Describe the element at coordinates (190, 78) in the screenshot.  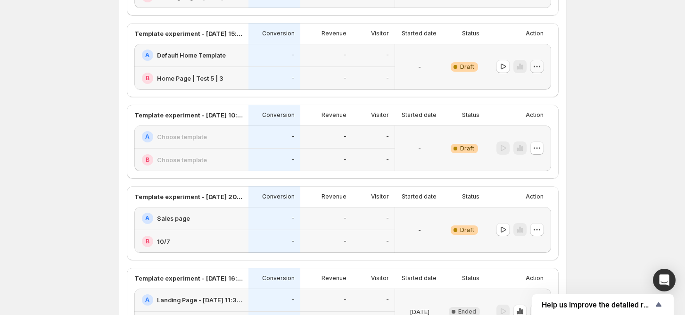
I see `h2: Home Page | Test 5 | 3` at that location.